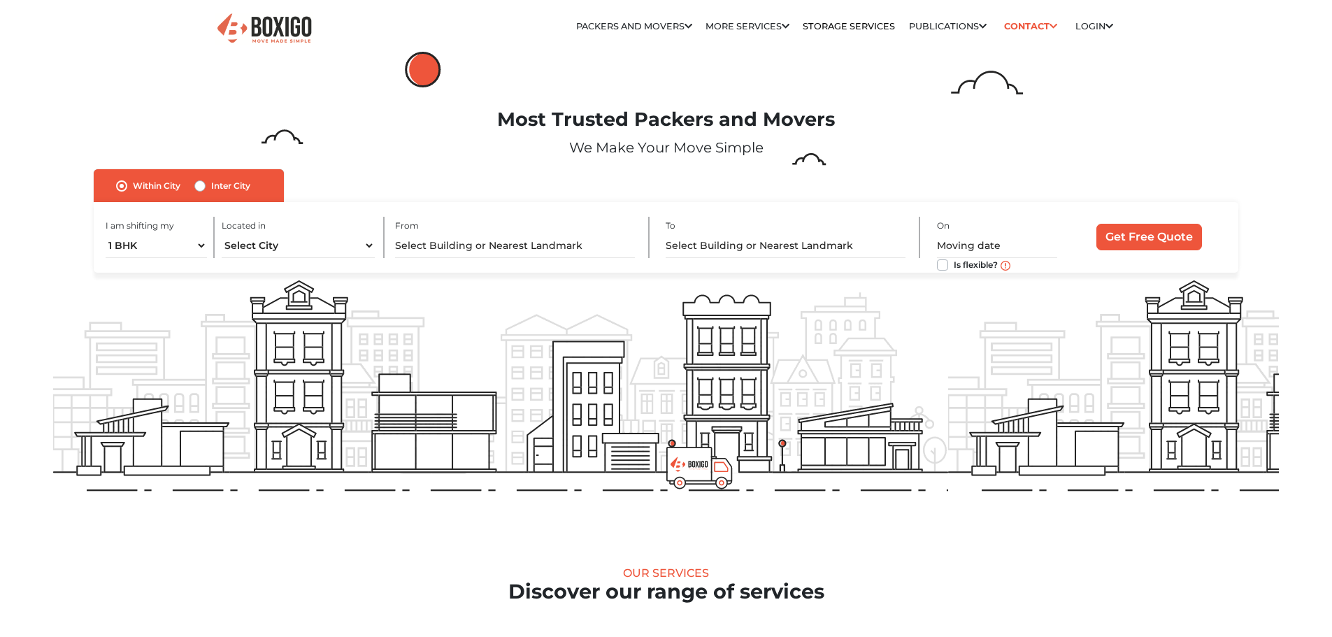  I want to click on a: More services, so click(747, 26).